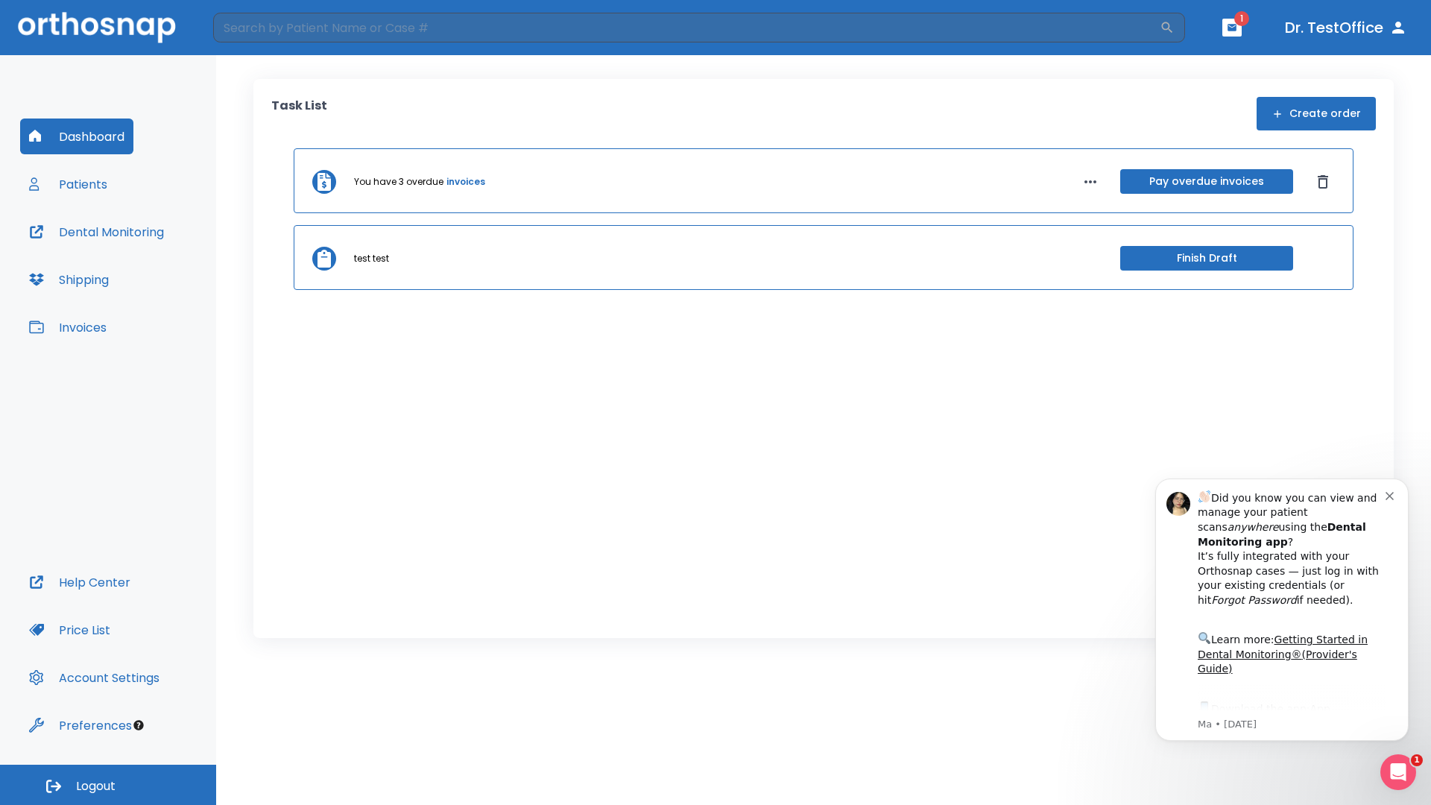 The height and width of the screenshot is (805, 1431). I want to click on button: Dashboard, so click(77, 136).